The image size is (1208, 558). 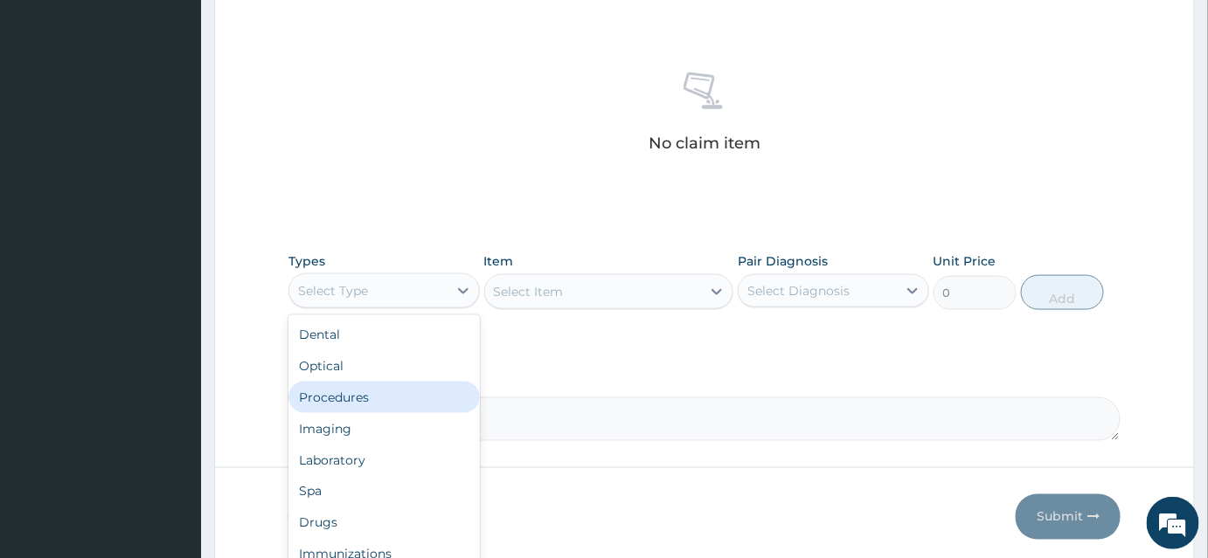 I want to click on span: We're online!, so click(x=171, y=256).